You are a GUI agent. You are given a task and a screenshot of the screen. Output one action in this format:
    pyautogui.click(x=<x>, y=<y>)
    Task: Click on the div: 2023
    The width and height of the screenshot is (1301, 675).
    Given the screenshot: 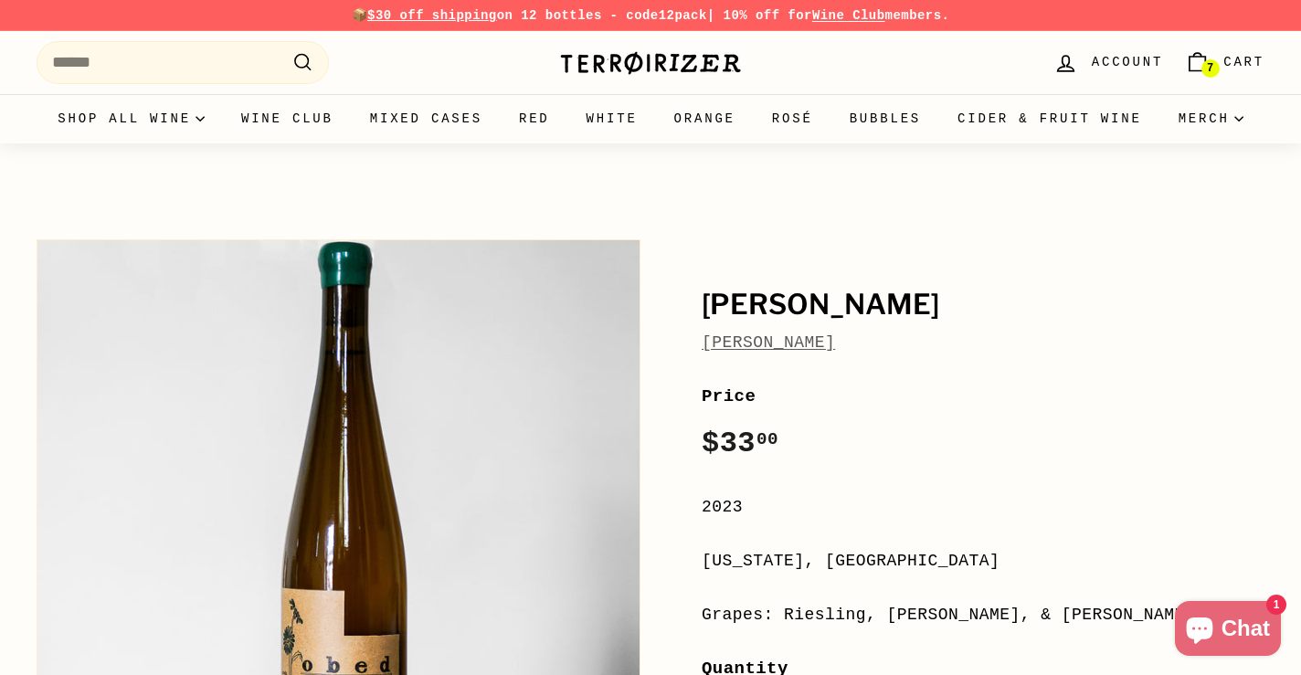 What is the action you would take?
    pyautogui.click(x=983, y=507)
    